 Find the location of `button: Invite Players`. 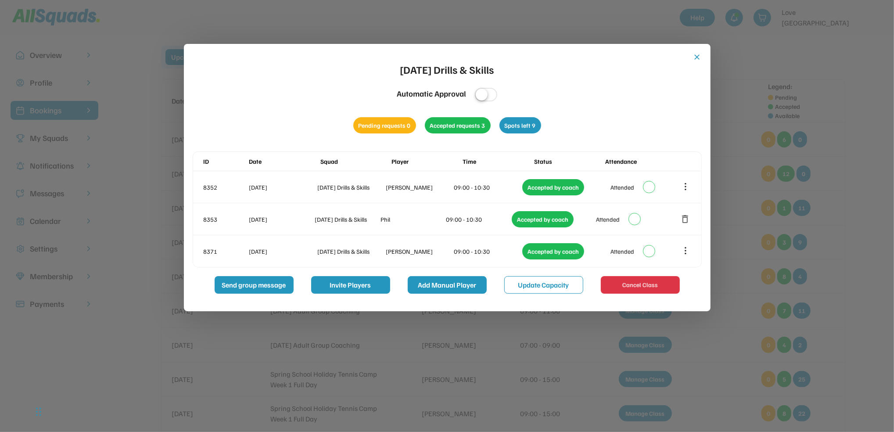

button: Invite Players is located at coordinates (351, 285).